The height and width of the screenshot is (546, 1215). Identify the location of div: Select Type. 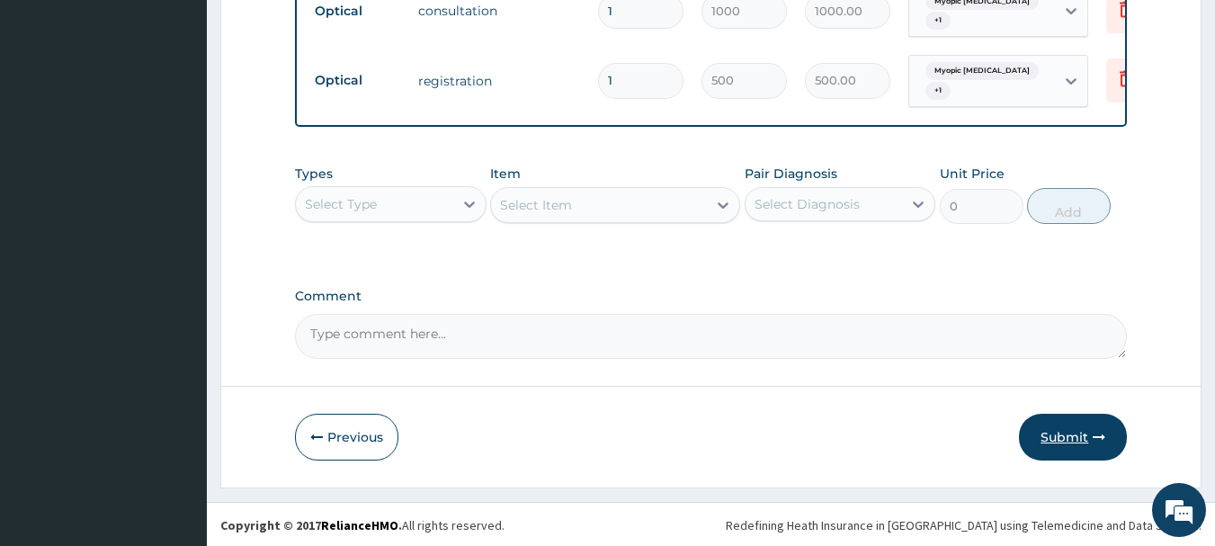
(341, 204).